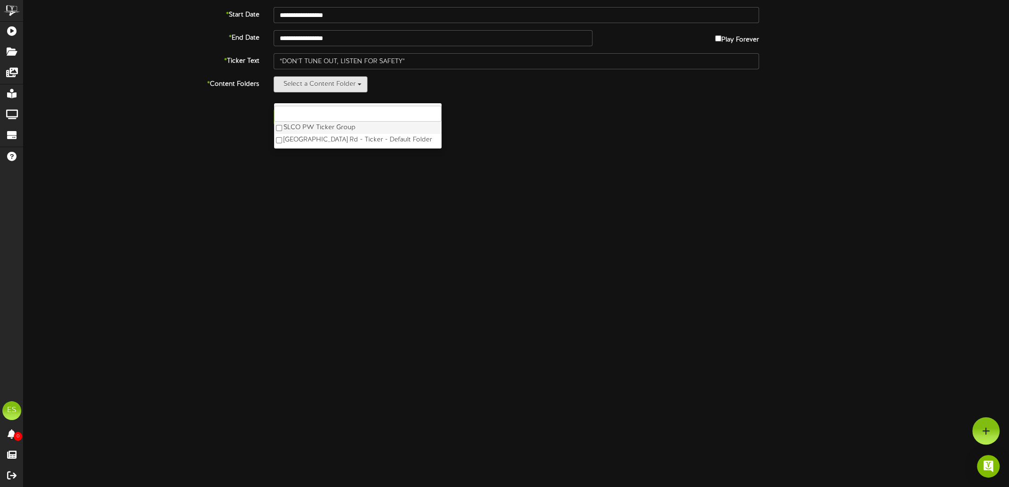 Image resolution: width=1009 pixels, height=487 pixels. What do you see at coordinates (142, 59) in the screenshot?
I see `label: Ticker Text` at bounding box center [142, 59].